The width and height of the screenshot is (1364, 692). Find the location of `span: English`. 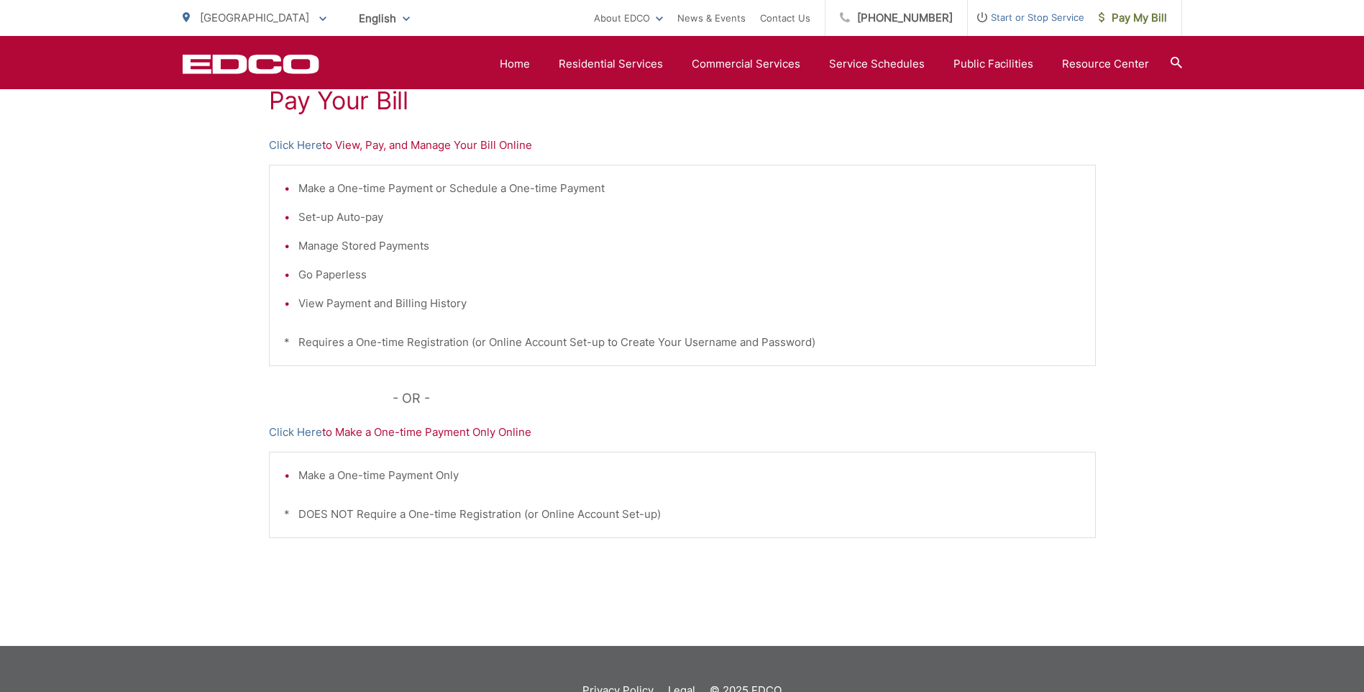

span: English is located at coordinates (384, 18).